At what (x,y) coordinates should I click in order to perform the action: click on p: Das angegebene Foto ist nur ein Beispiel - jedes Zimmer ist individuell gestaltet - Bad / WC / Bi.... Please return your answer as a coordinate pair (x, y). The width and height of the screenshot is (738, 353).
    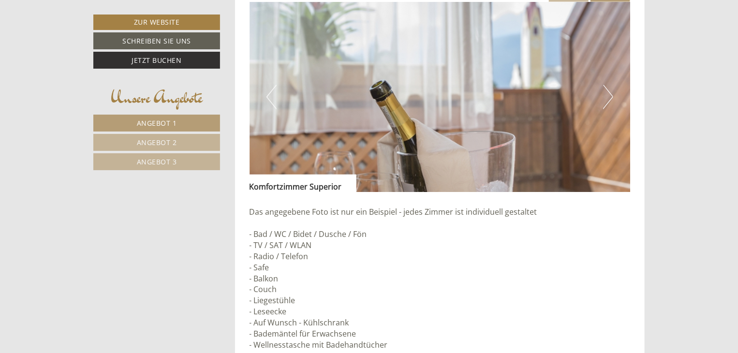
    Looking at the image, I should click on (440, 279).